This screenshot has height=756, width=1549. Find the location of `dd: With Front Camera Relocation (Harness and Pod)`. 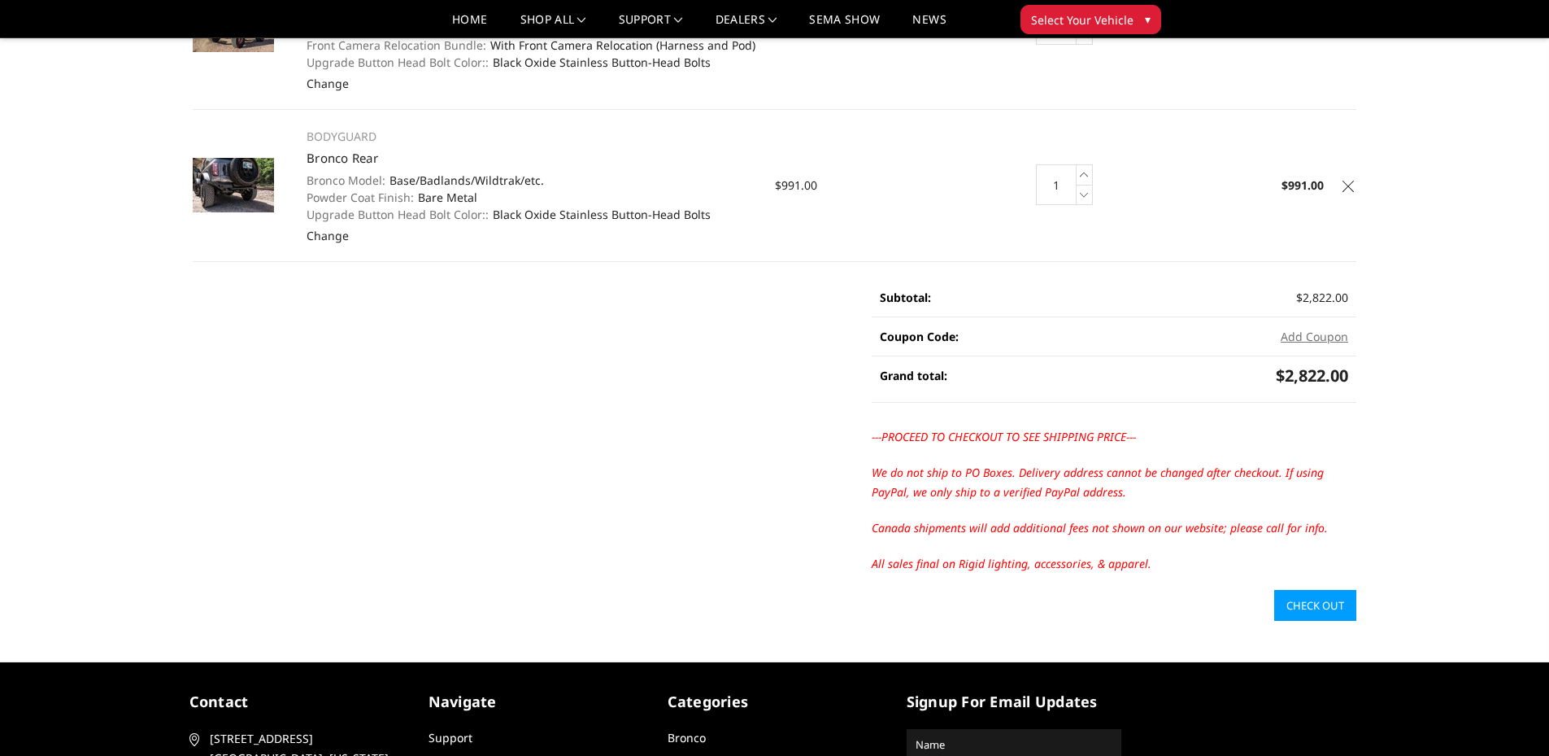

dd: With Front Camera Relocation (Harness and Pod) is located at coordinates (532, 45).